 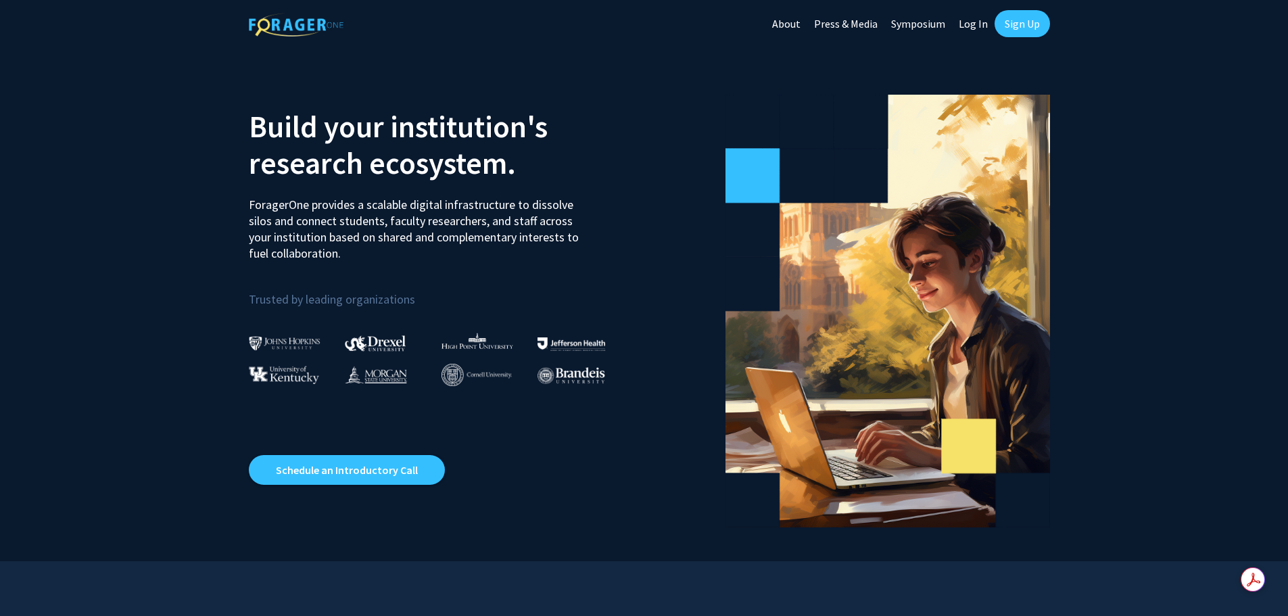 I want to click on p: Trusted by leading organizations, so click(x=441, y=291).